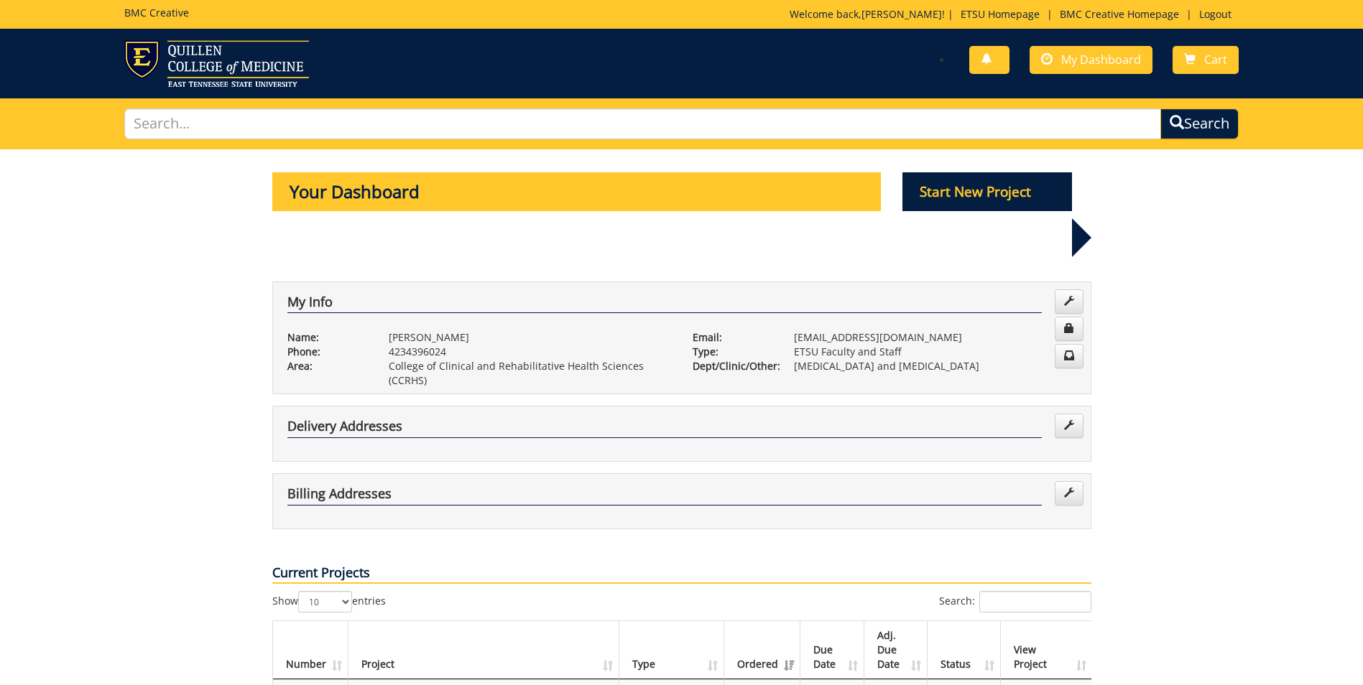  I want to click on span: Cart, so click(1216, 60).